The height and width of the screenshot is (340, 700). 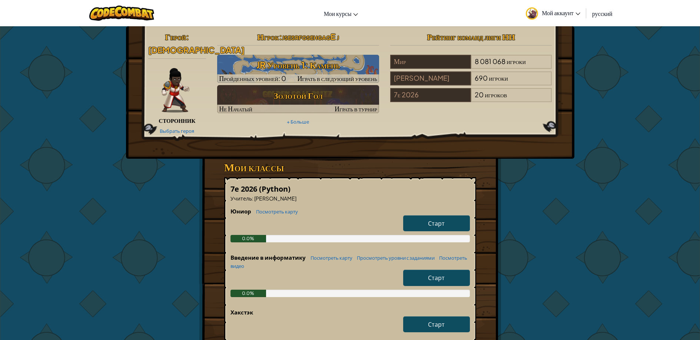 What do you see at coordinates (496, 94) in the screenshot?
I see `ya-tr-span: игроков` at bounding box center [496, 94].